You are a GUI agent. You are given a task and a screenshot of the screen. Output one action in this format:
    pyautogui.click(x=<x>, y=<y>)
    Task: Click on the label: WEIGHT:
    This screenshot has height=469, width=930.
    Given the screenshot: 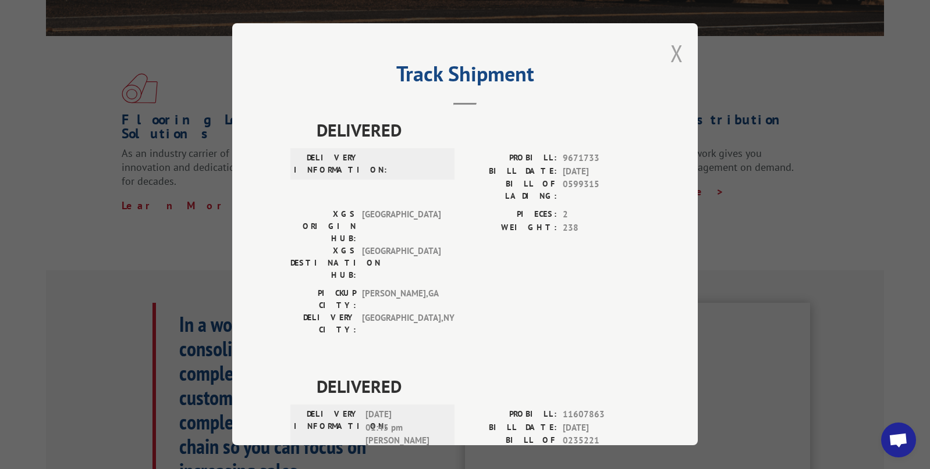 What is the action you would take?
    pyautogui.click(x=511, y=228)
    